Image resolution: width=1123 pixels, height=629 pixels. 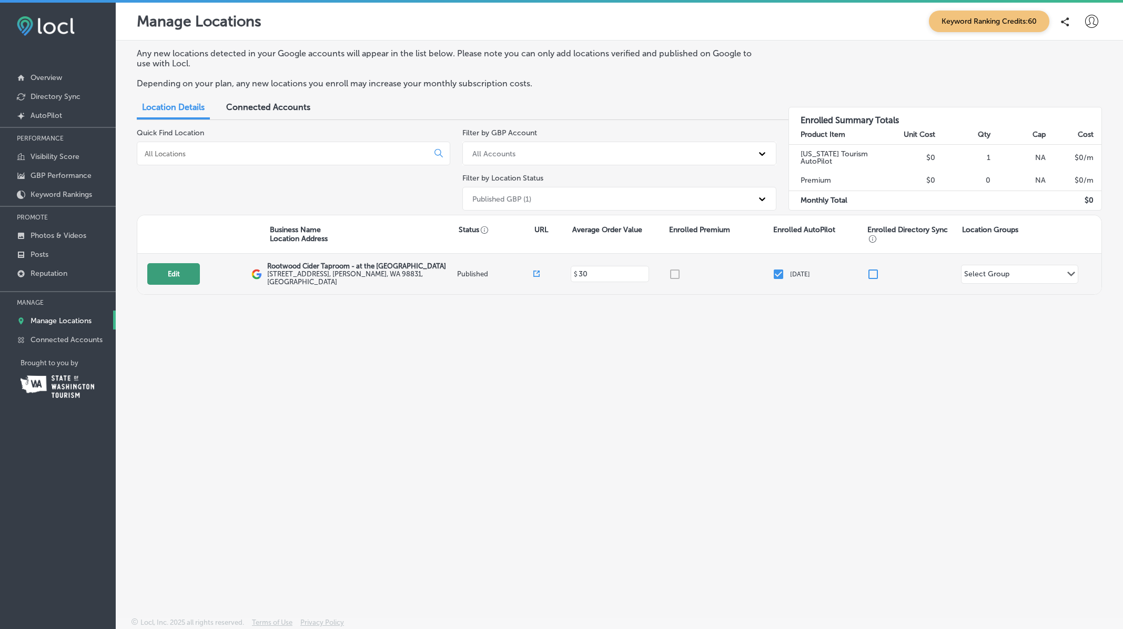 What do you see at coordinates (46, 115) in the screenshot?
I see `p: AutoPilot` at bounding box center [46, 115].